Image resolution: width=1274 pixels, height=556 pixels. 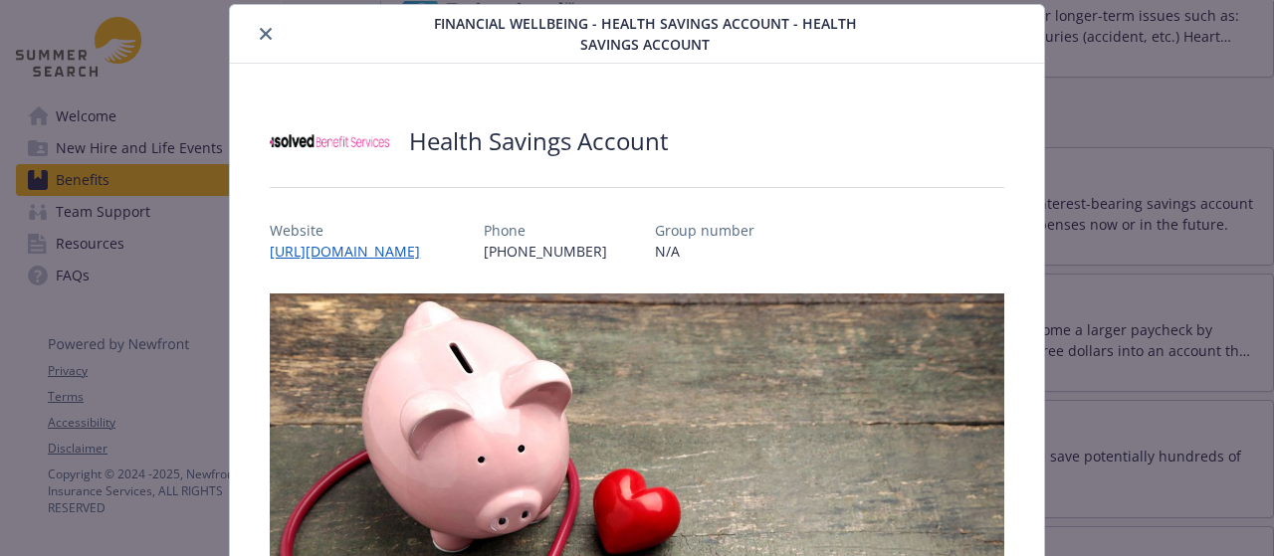 What do you see at coordinates (545, 230) in the screenshot?
I see `p: Phone` at bounding box center [545, 230].